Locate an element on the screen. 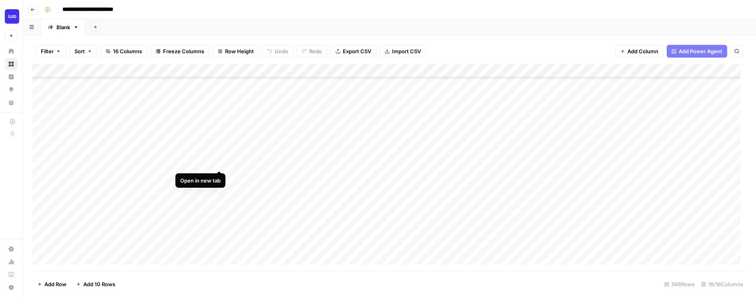  a: Home is located at coordinates (11, 51).